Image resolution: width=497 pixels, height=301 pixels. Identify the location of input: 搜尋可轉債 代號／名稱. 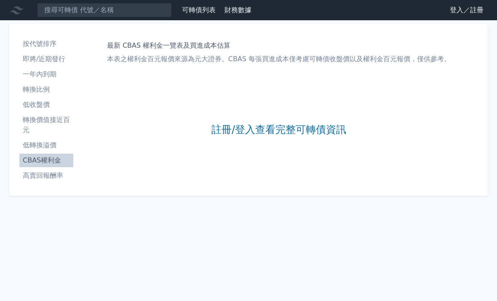
(105, 10).